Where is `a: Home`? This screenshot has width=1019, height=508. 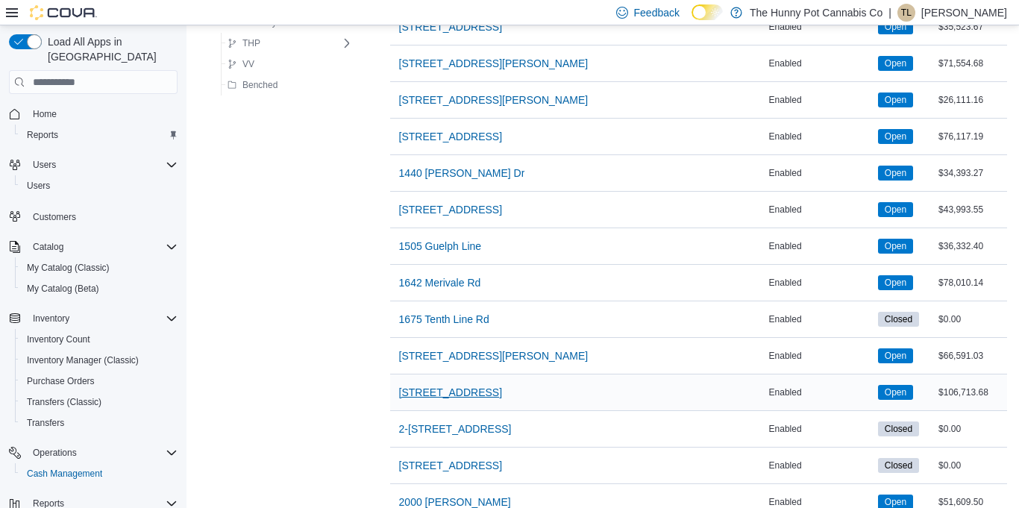 a: Home is located at coordinates (45, 114).